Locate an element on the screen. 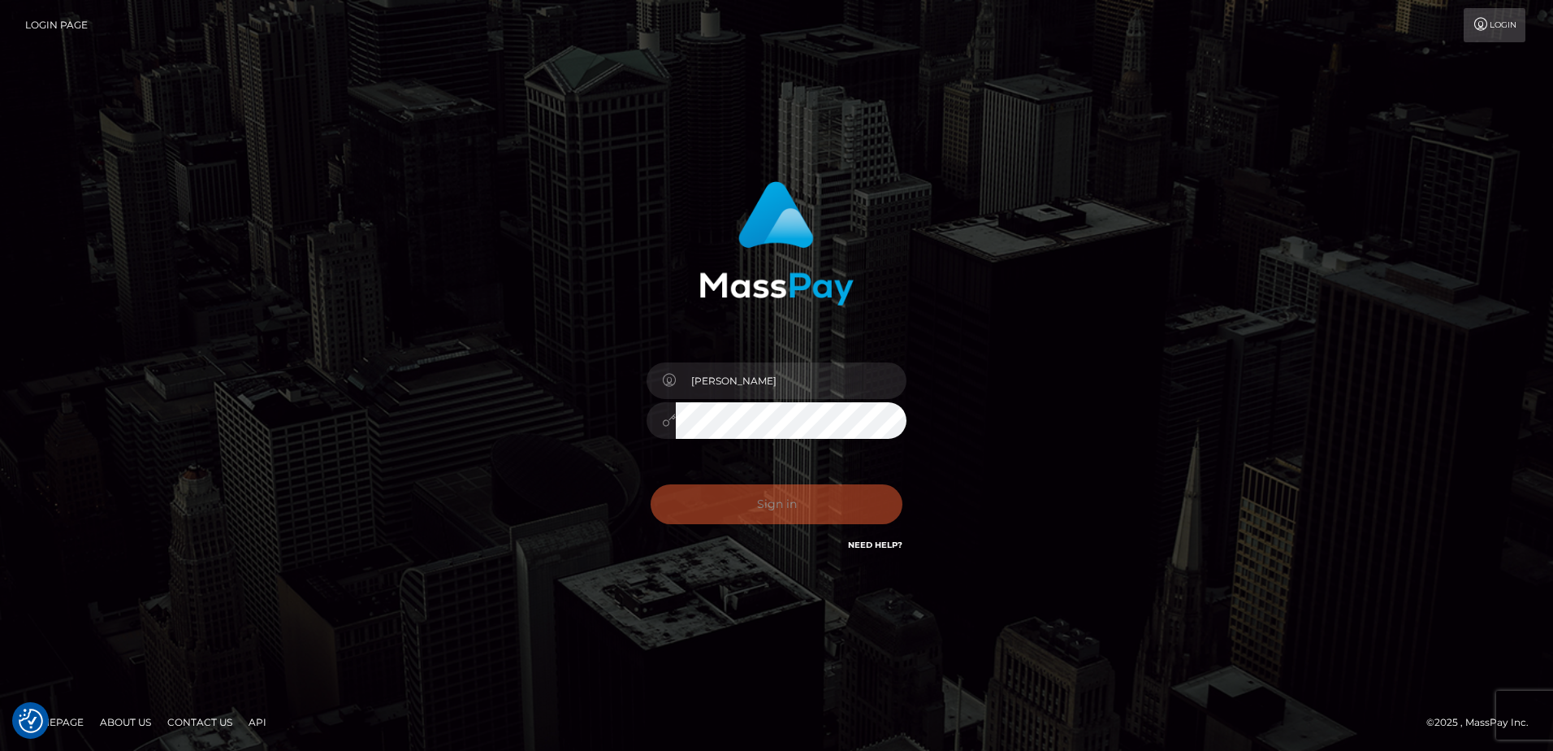 The width and height of the screenshot is (1553, 751). div: © 2025 , MassPay Inc. is located at coordinates (1483, 722).